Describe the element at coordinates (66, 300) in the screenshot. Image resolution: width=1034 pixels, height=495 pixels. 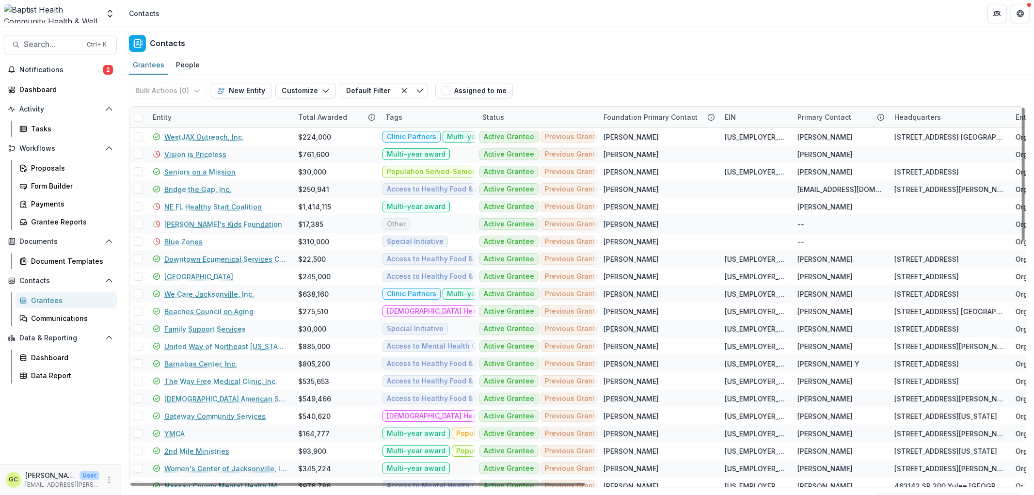
I see `a: Grantees` at that location.